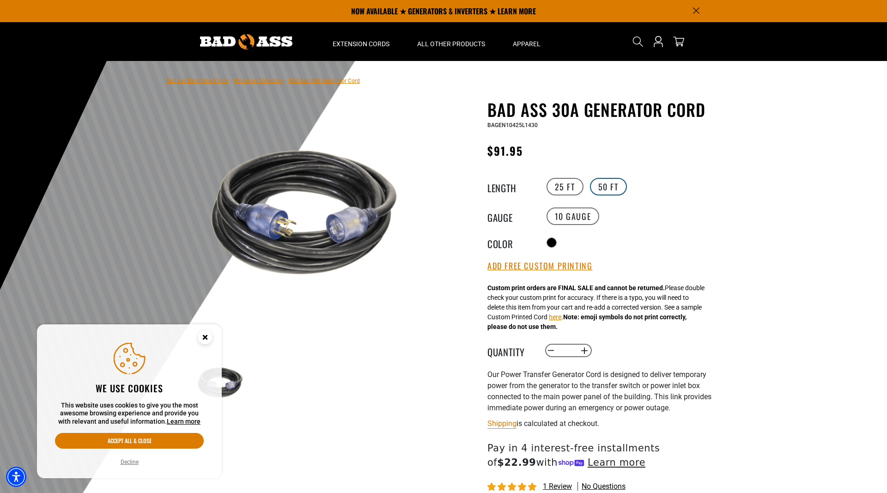 The height and width of the screenshot is (493, 887). Describe the element at coordinates (513, 487) in the screenshot. I see `span: 5.00 stars` at that location.